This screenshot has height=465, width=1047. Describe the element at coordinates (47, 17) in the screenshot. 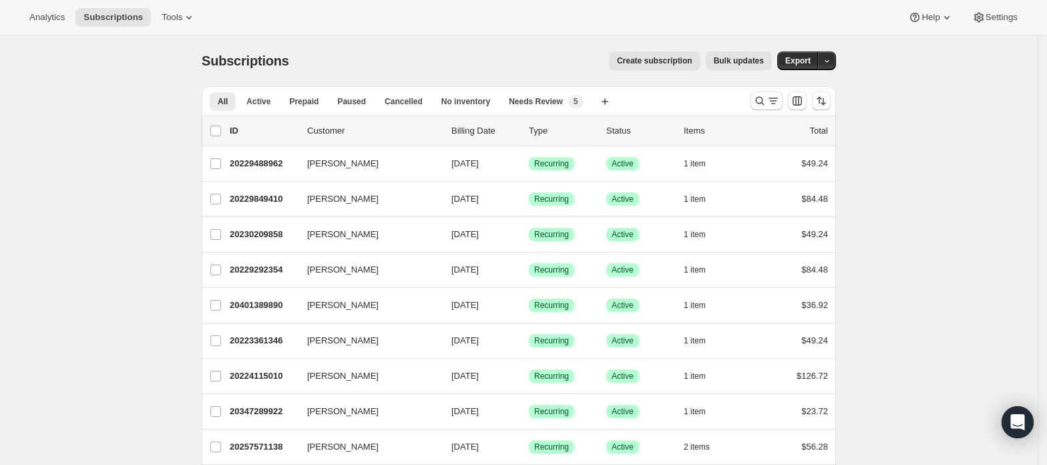

I see `span: Analytics` at that location.